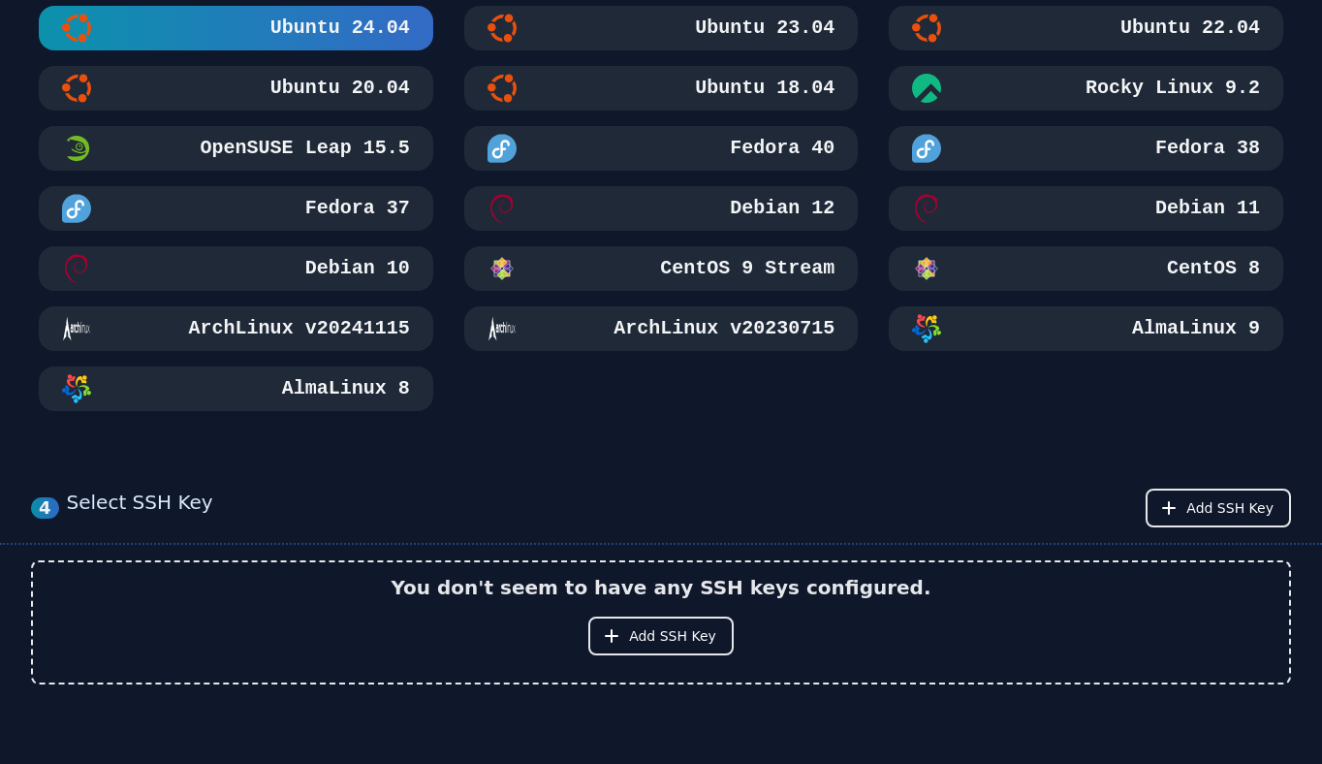 The image size is (1322, 764). What do you see at coordinates (502, 148) in the screenshot?
I see `img: Fedora 40` at bounding box center [502, 148].